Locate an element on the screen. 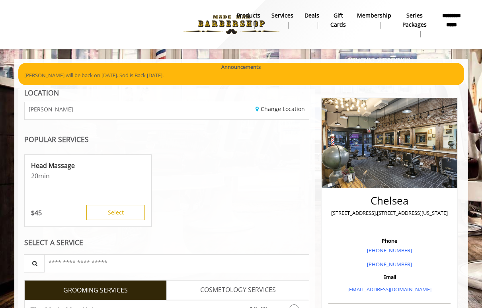 This screenshot has height=308, width=482. h2: Chelsea is located at coordinates (389, 200).